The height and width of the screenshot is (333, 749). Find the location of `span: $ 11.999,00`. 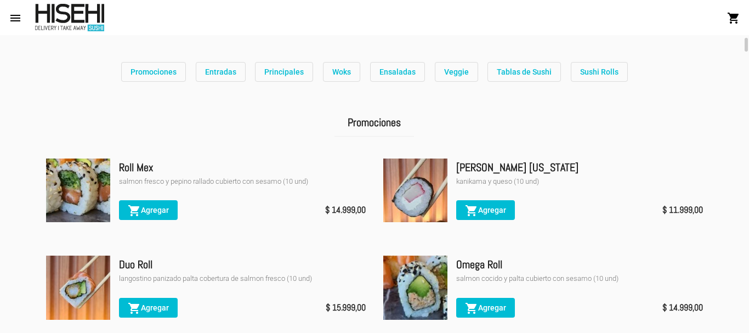

span: $ 11.999,00 is located at coordinates (682, 210).